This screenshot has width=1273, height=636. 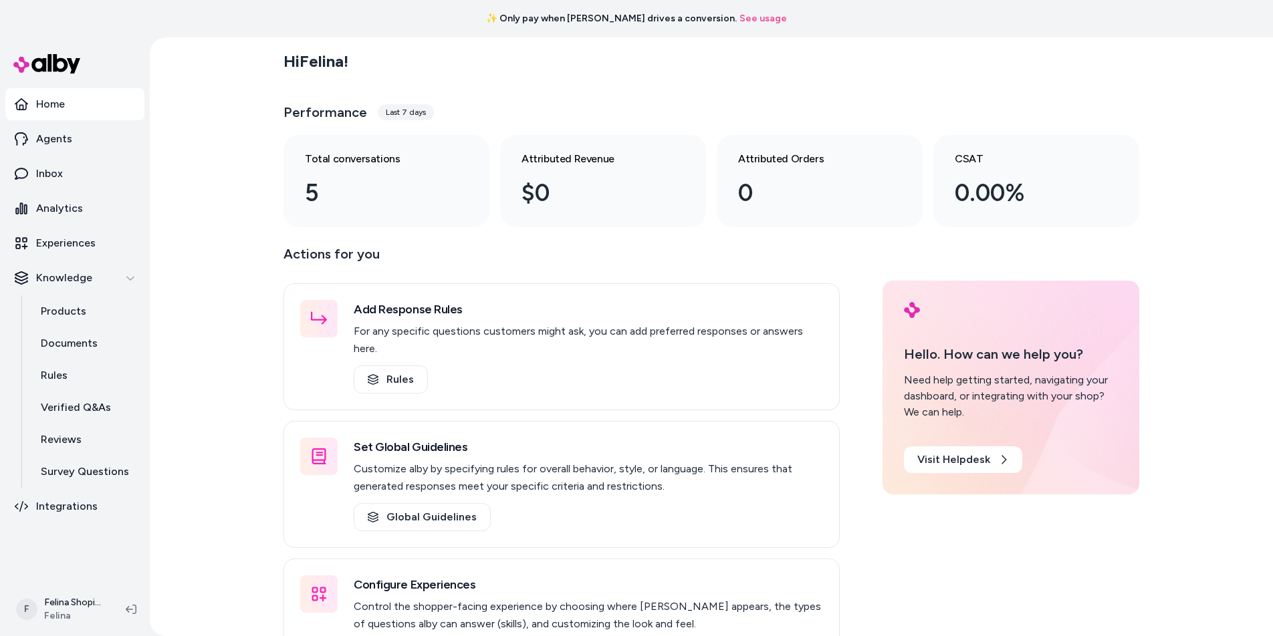 I want to click on div: 5, so click(x=376, y=193).